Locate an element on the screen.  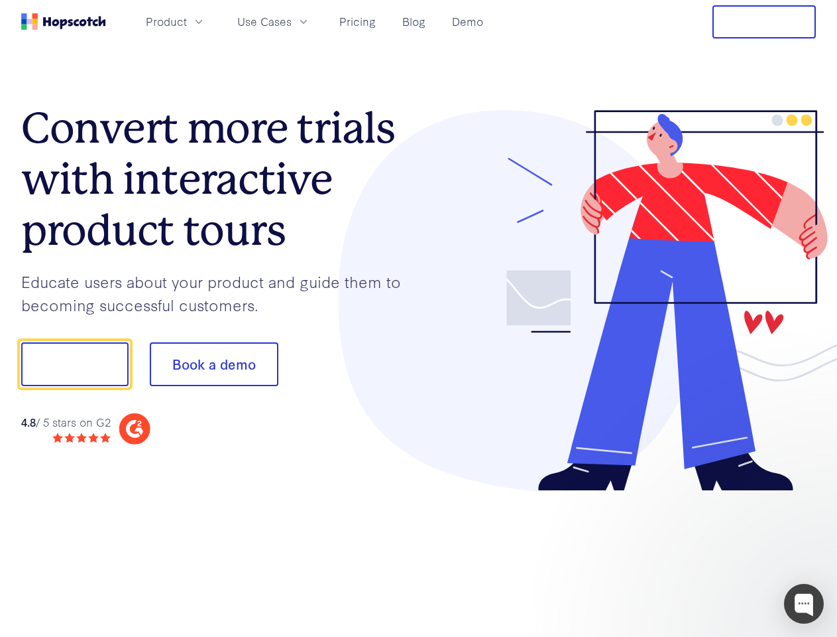
a: Free Trial is located at coordinates (764, 22).